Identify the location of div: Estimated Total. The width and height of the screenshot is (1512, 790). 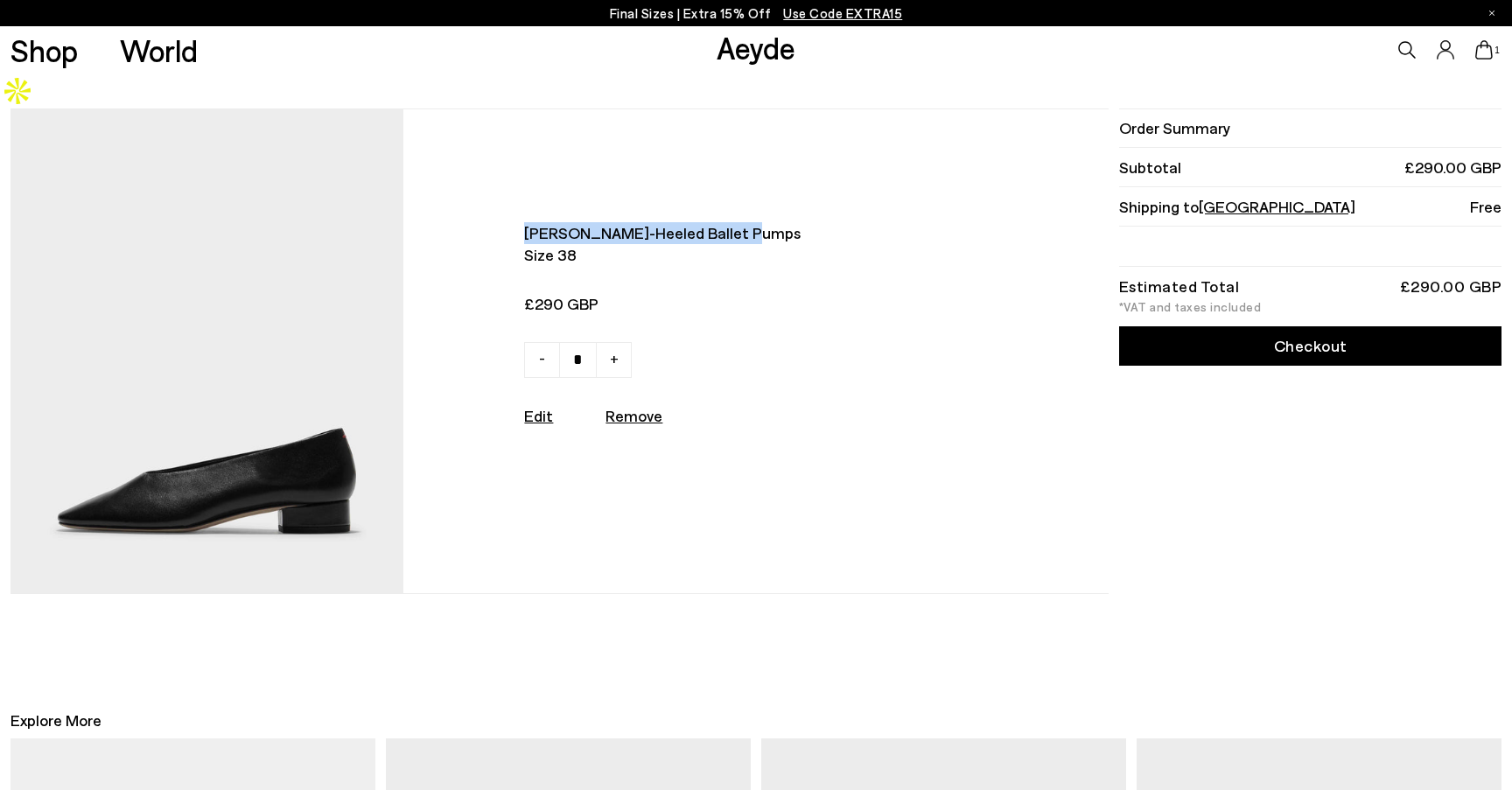
(1179, 286).